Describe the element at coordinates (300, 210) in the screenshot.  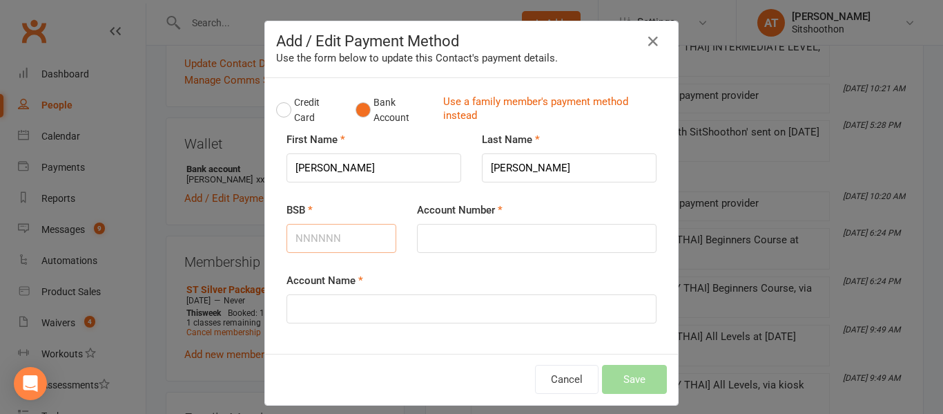
I see `label: BSB` at that location.